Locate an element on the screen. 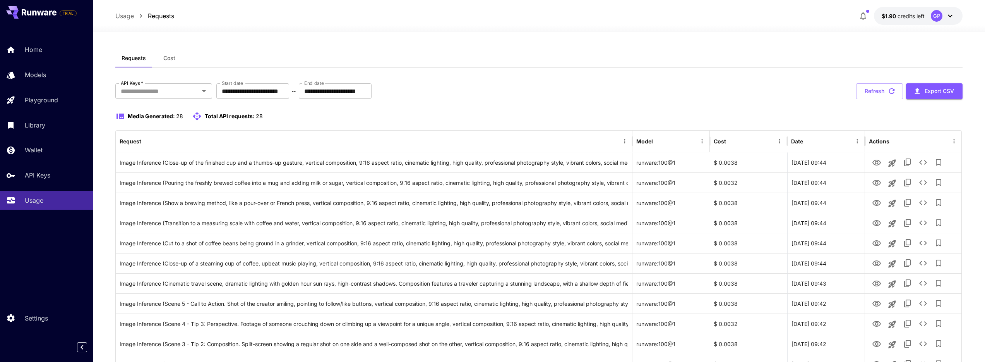  span: $1.90 is located at coordinates (889, 16).